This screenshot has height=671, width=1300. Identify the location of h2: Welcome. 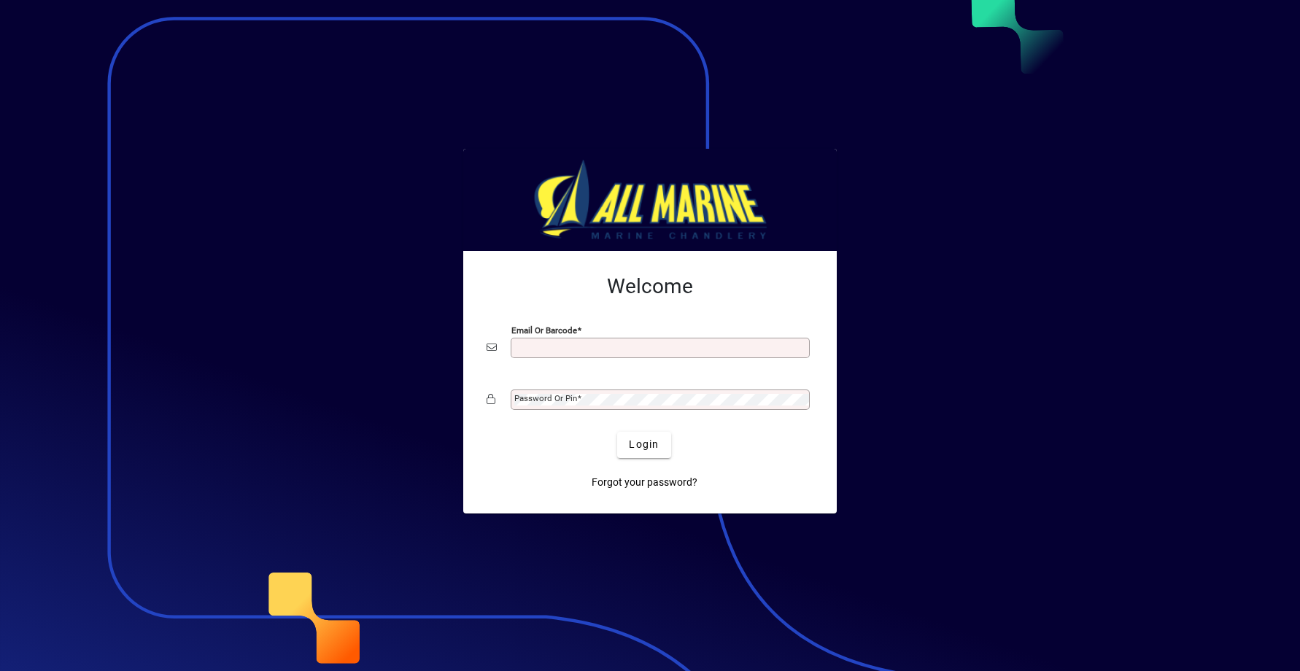
(650, 287).